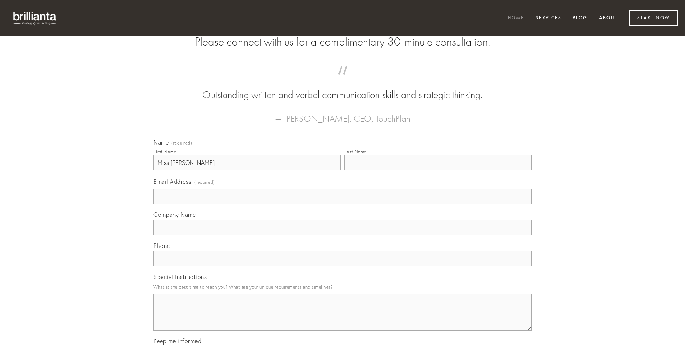  What do you see at coordinates (35, 18) in the screenshot?
I see `img: brillianta - research, strategy, marketing` at bounding box center [35, 18].